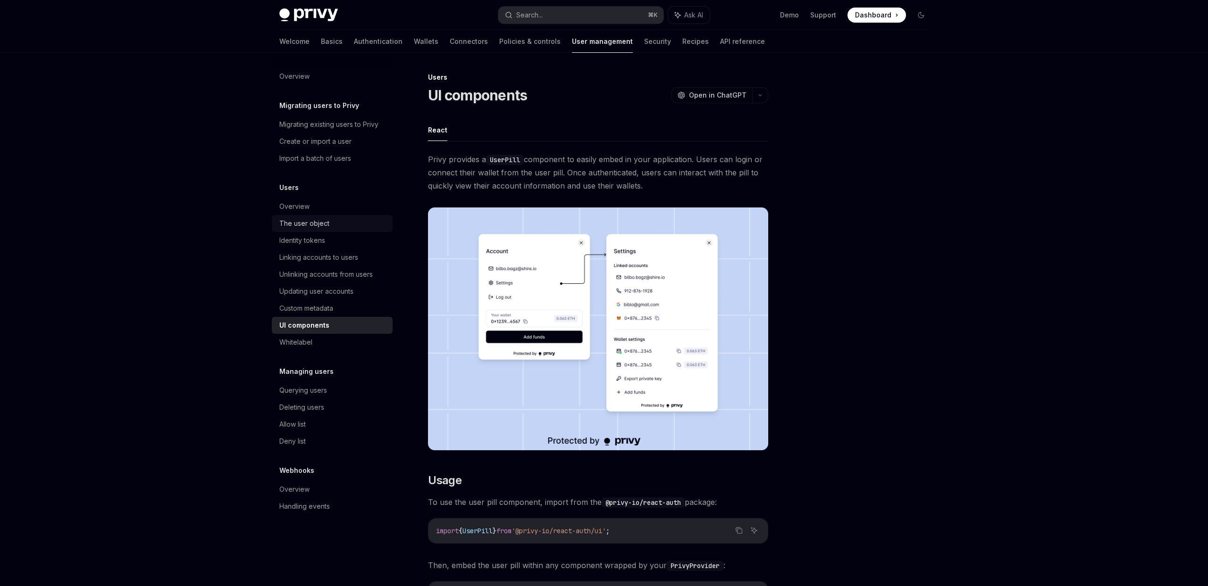  What do you see at coordinates (315, 159) in the screenshot?
I see `div: Import a batch of users` at bounding box center [315, 159].